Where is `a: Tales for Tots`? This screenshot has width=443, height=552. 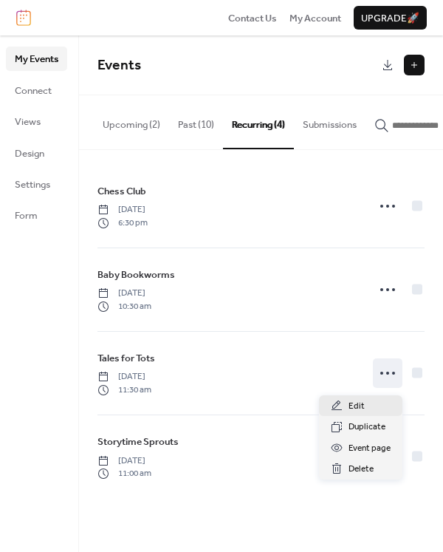 a: Tales for Tots is located at coordinates (126, 358).